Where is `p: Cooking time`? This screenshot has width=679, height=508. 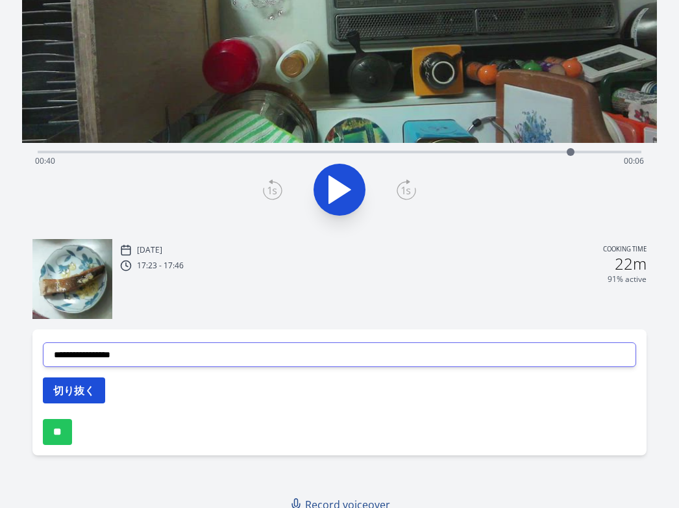 p: Cooking time is located at coordinates (625, 250).